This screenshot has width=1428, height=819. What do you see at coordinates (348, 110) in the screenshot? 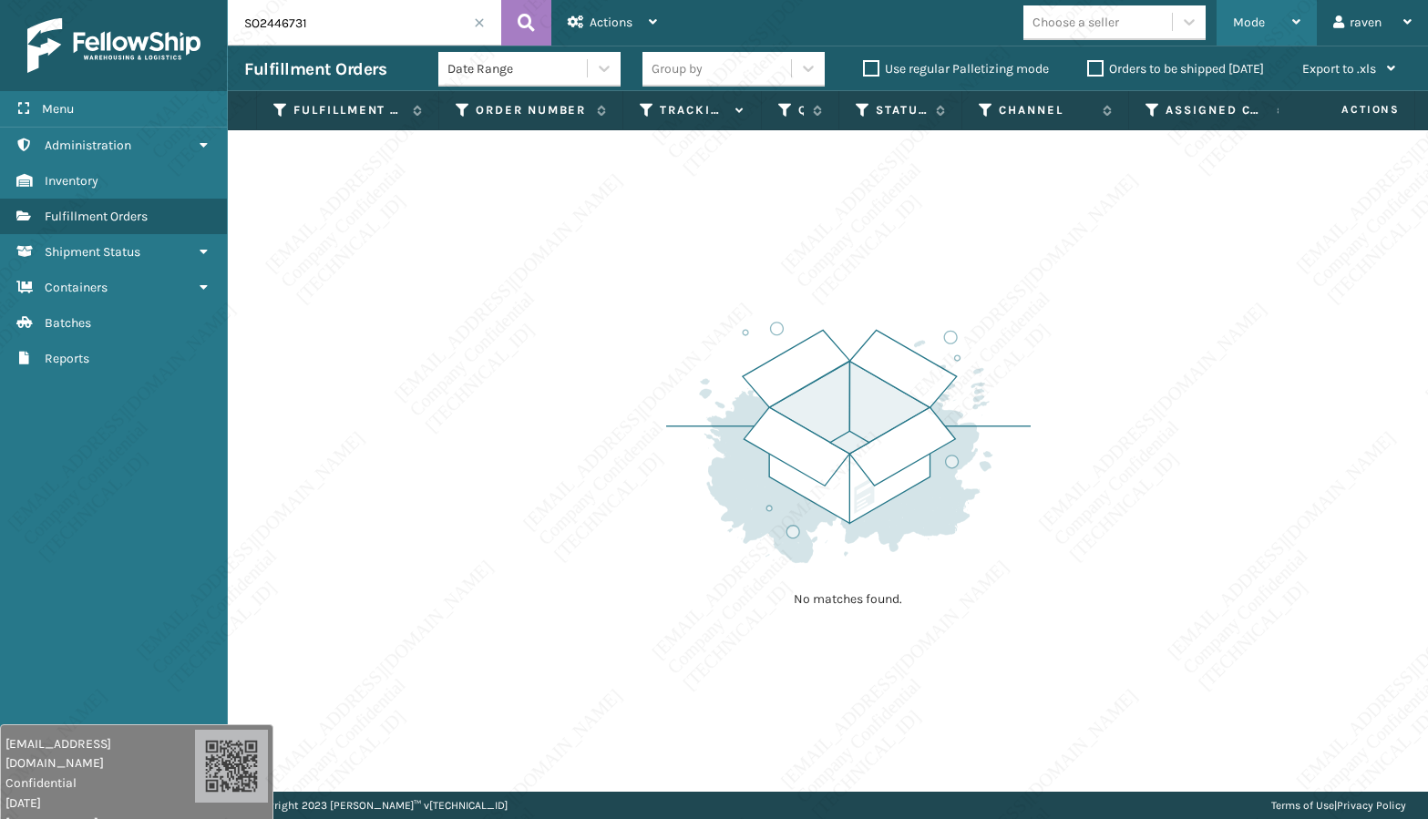
I see `label: Fulfillment Order Id` at bounding box center [348, 110].